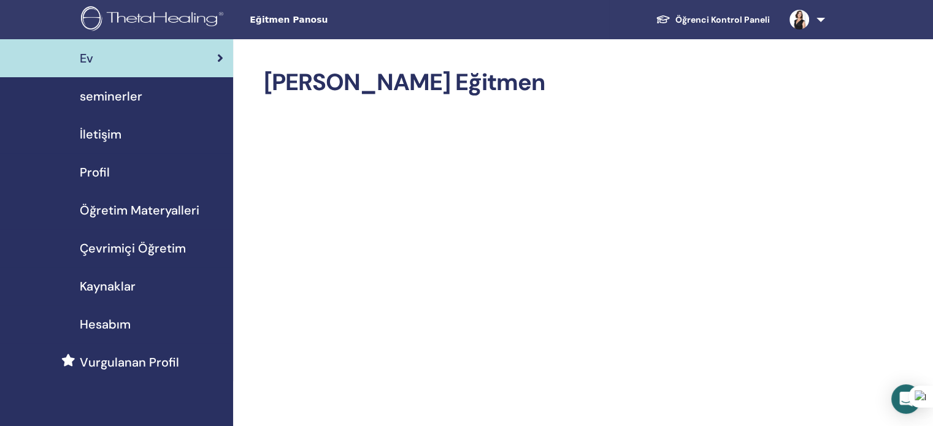 The image size is (933, 426). What do you see at coordinates (342, 20) in the screenshot?
I see `span: Eğitmen Panosu` at bounding box center [342, 20].